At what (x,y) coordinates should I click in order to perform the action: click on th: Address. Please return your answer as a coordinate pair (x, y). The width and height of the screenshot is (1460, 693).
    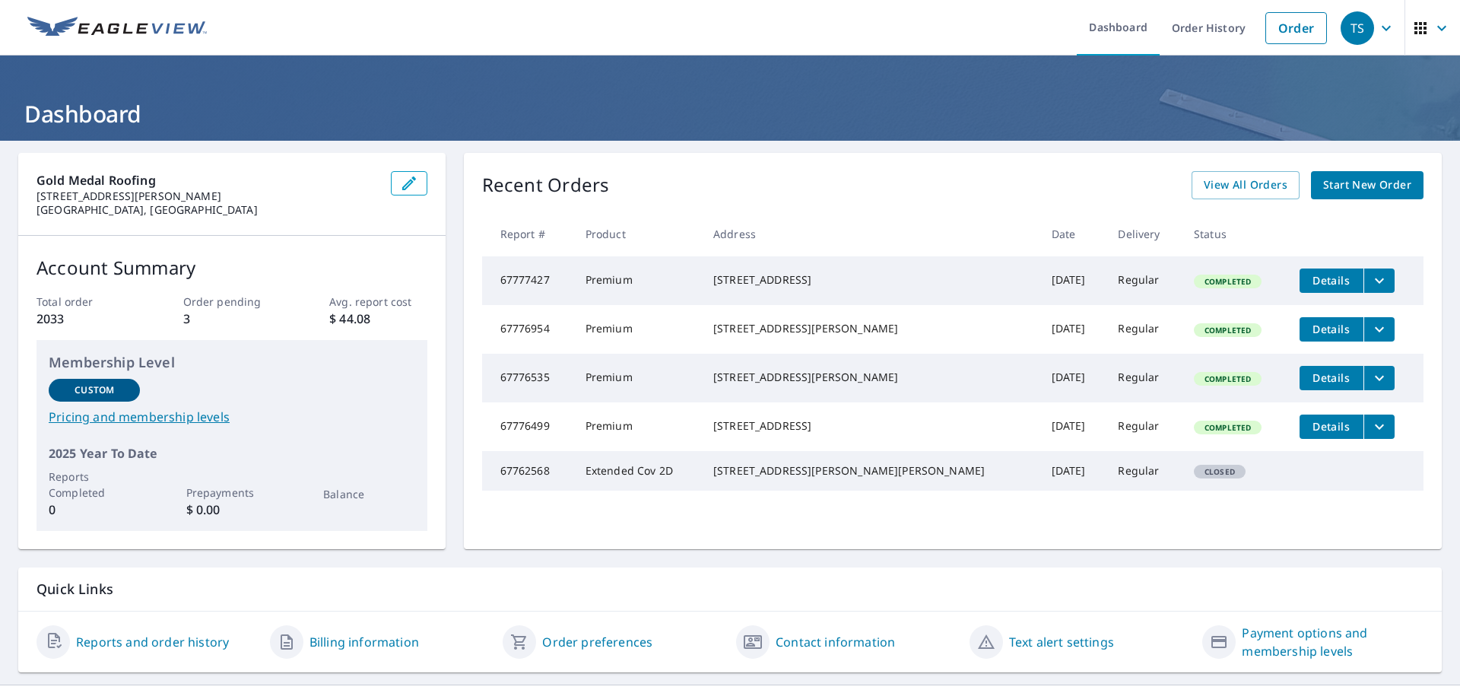
    Looking at the image, I should click on (870, 233).